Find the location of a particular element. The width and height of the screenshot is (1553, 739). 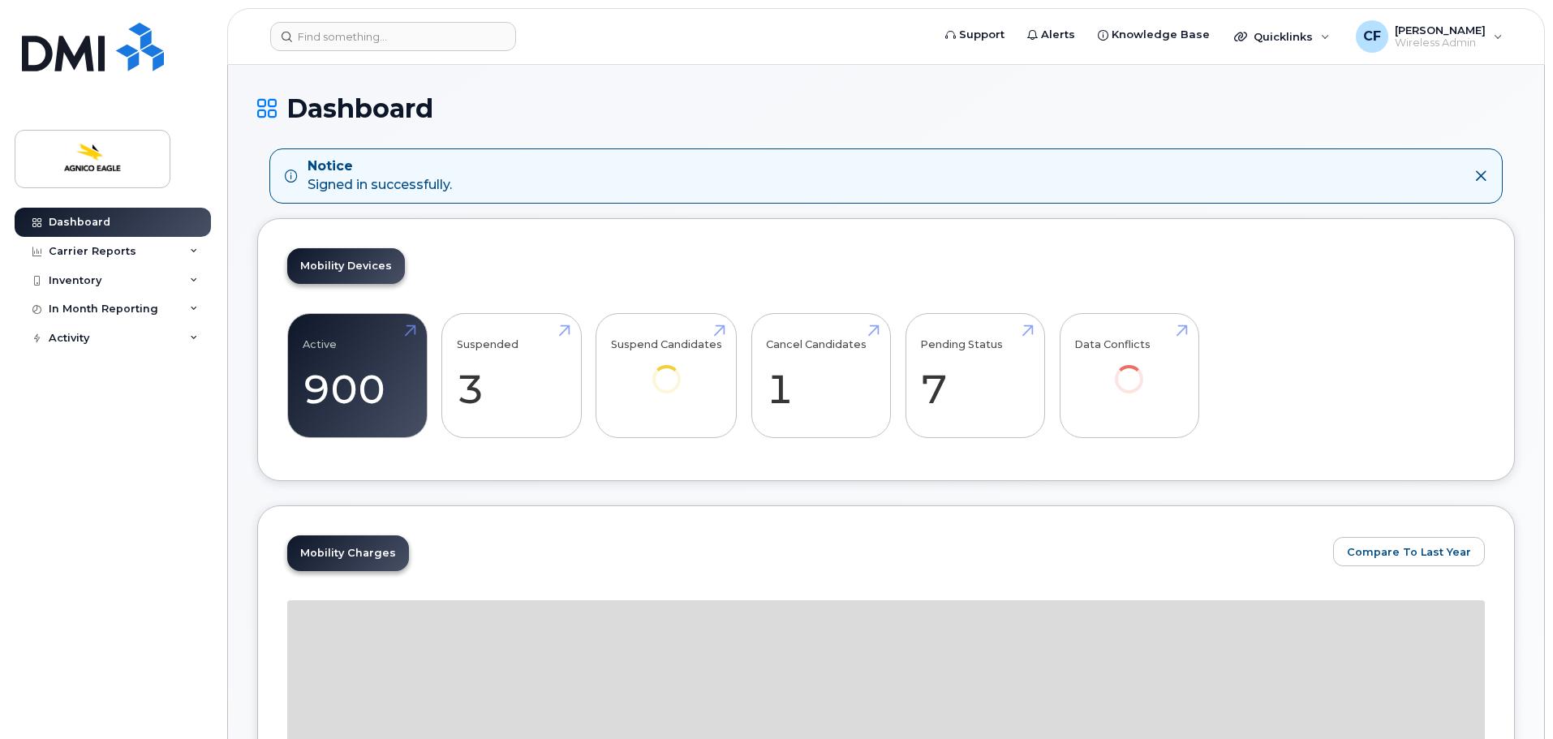

h1: Dashboard is located at coordinates (886, 108).